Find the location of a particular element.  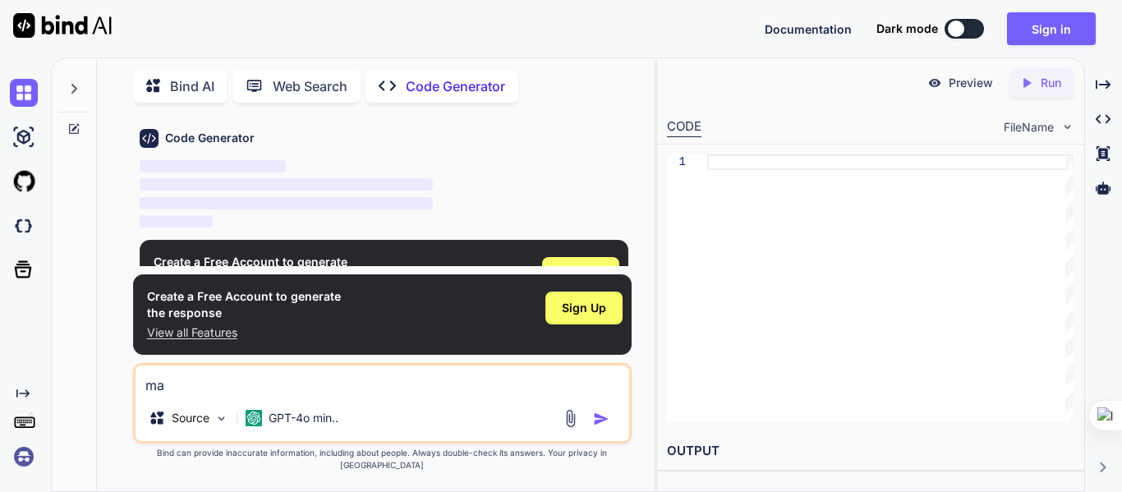

img: signin is located at coordinates (24, 457).